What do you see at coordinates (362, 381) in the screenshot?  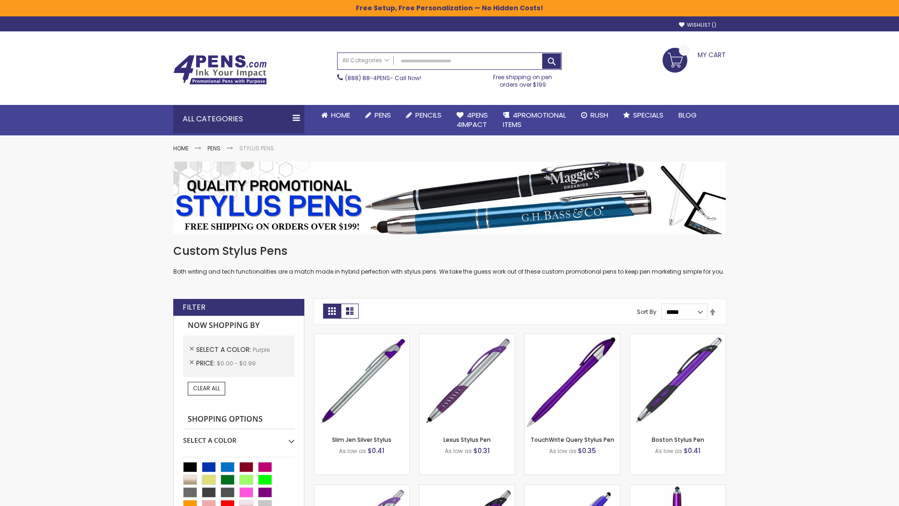 I see `img: Slim Jen Silver Stylus-Purple` at bounding box center [362, 381].